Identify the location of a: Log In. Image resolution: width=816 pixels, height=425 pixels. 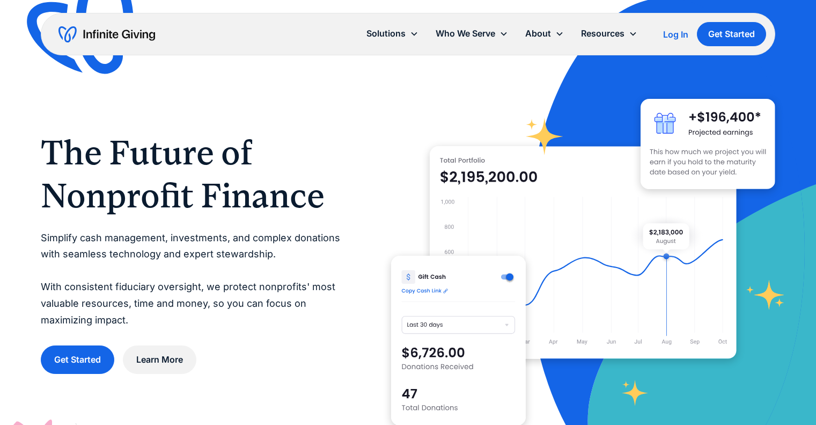
(676, 34).